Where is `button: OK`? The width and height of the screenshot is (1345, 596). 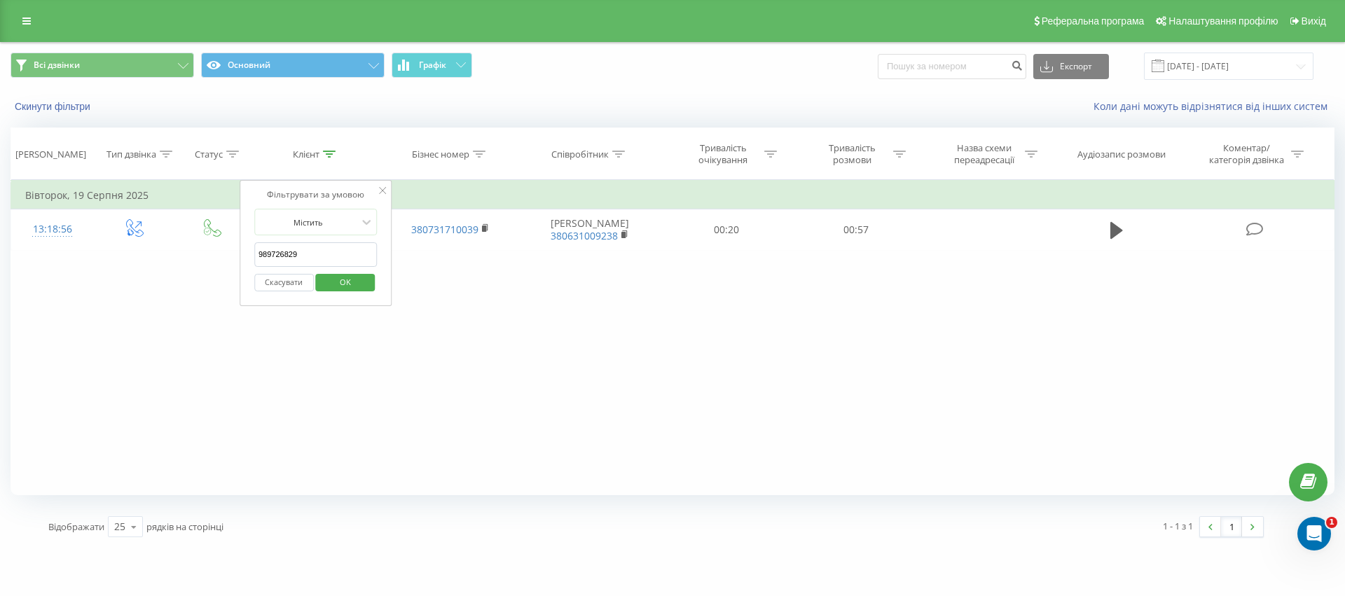
button: OK is located at coordinates (345, 282).